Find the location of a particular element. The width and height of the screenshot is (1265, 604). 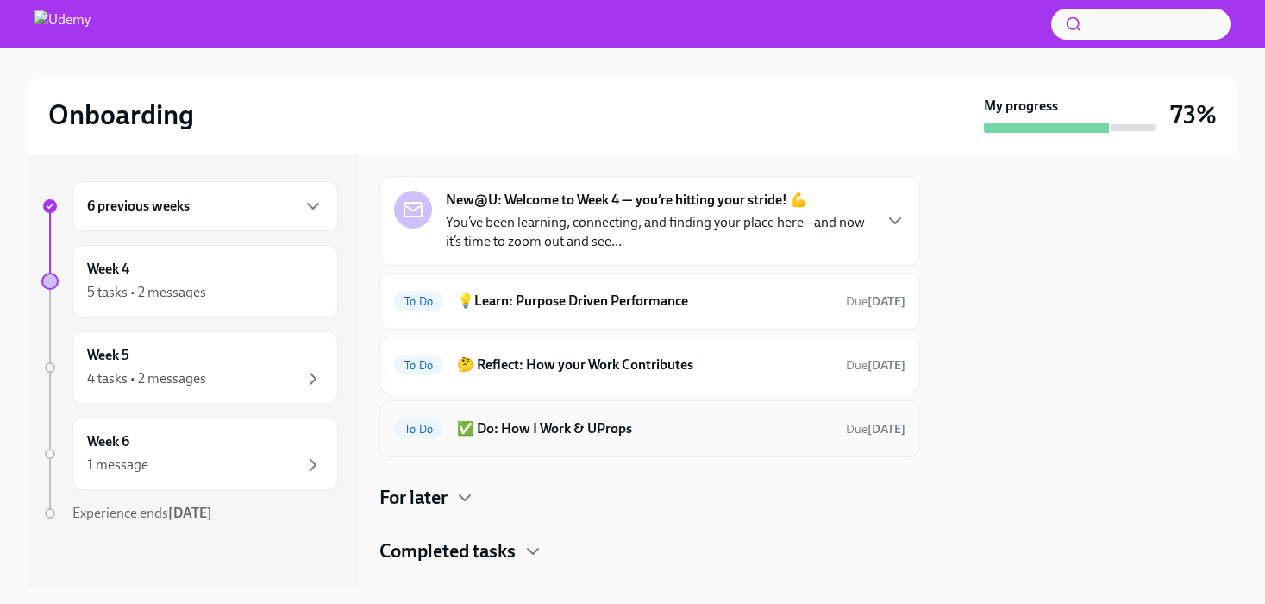

span: Experience ends is located at coordinates (142, 512).